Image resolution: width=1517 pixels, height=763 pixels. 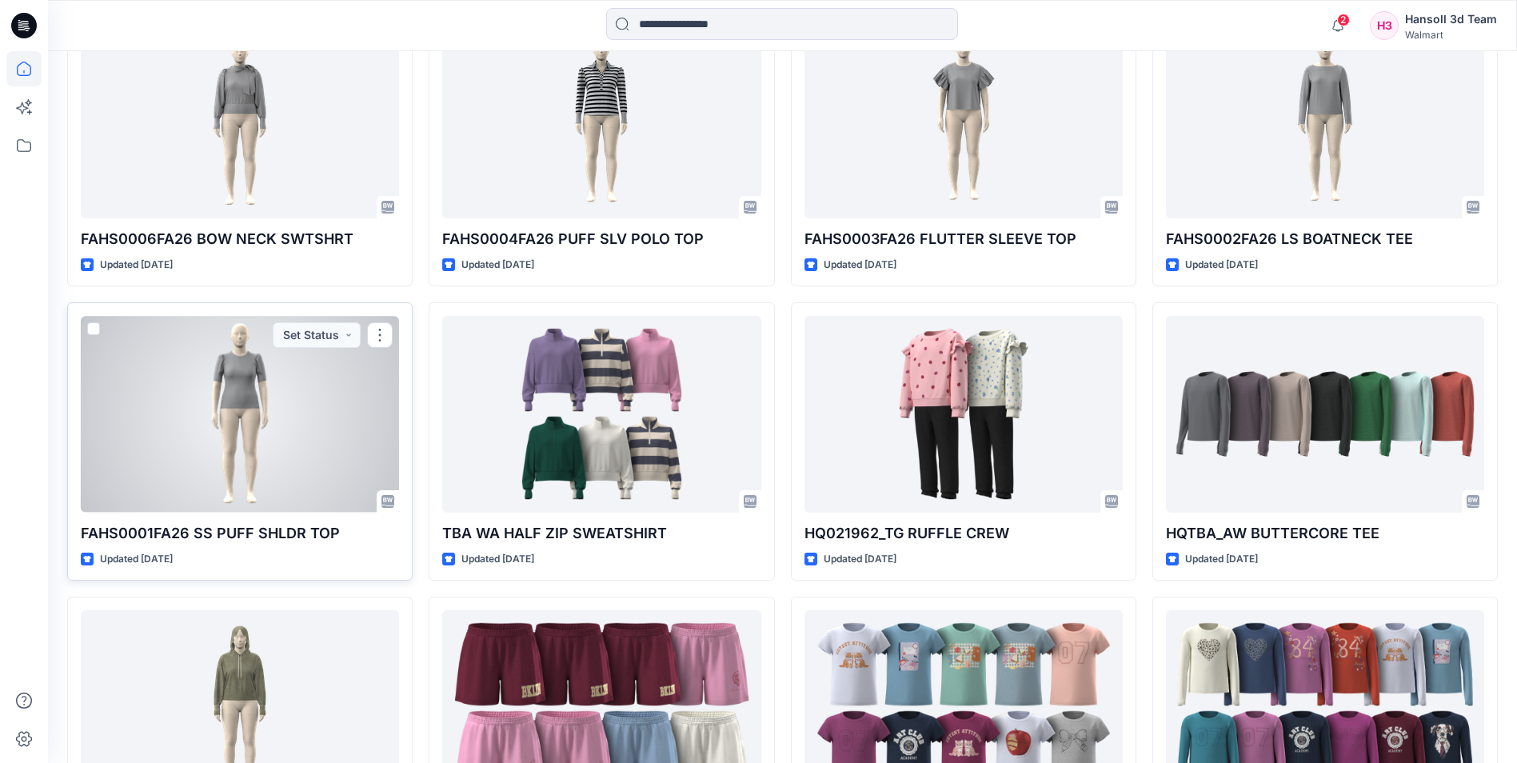 I want to click on p: FAHS0004FA26 PUFF SLV POLO TOP, so click(x=601, y=239).